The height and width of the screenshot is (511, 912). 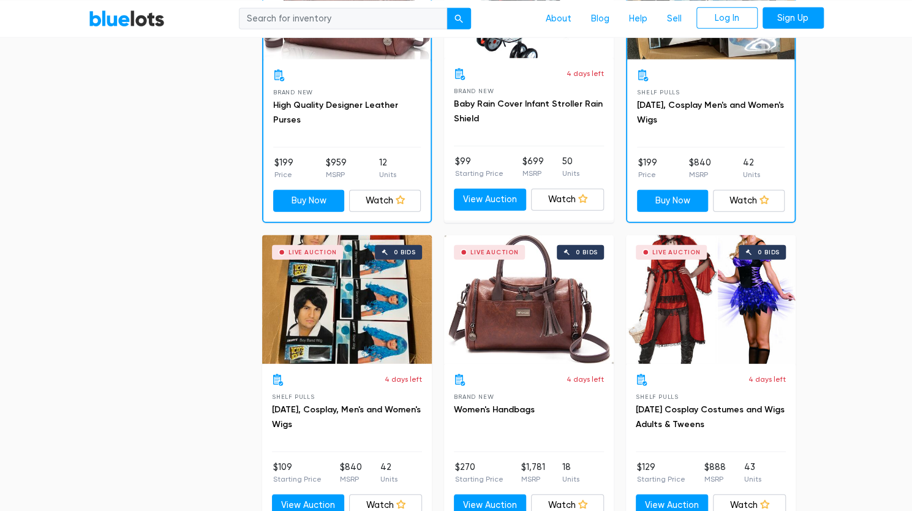 What do you see at coordinates (600, 18) in the screenshot?
I see `a: Blog` at bounding box center [600, 18].